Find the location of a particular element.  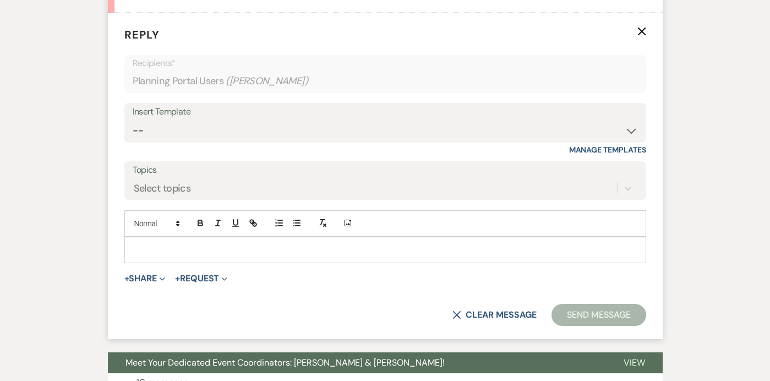

button: Clear message is located at coordinates (494, 315).